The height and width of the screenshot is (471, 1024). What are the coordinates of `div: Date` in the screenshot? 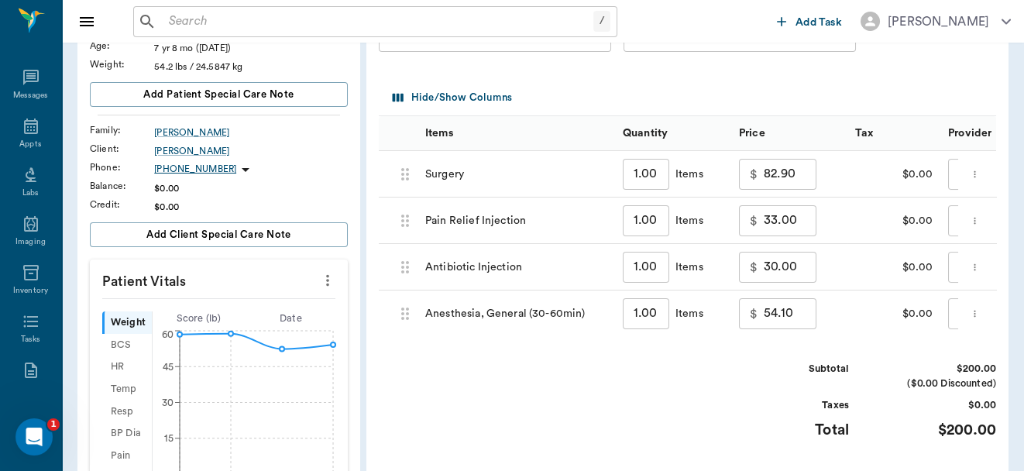 It's located at (291, 318).